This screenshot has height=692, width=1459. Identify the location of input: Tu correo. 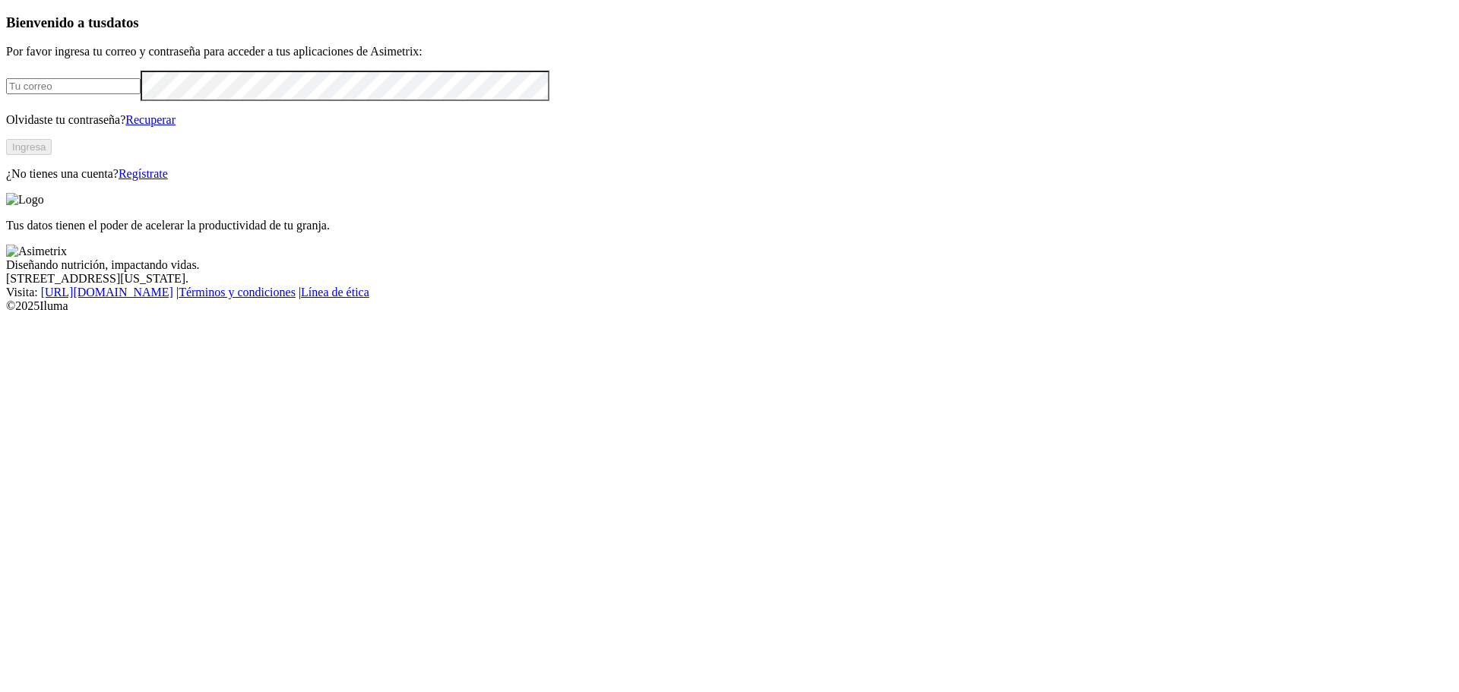
(73, 86).